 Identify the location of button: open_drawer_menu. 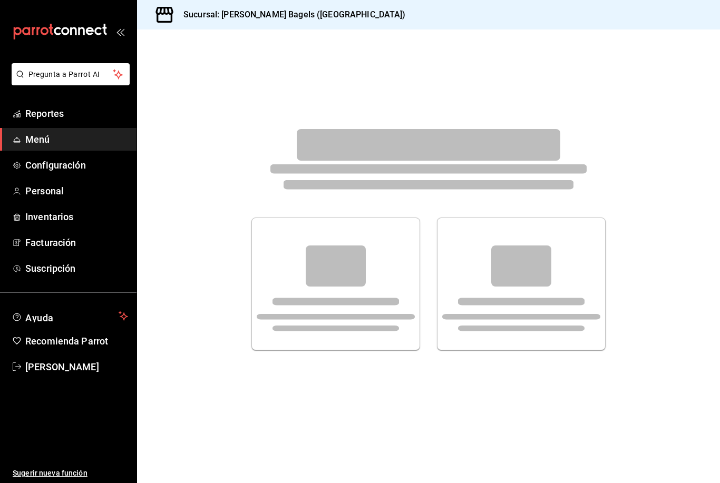
(120, 32).